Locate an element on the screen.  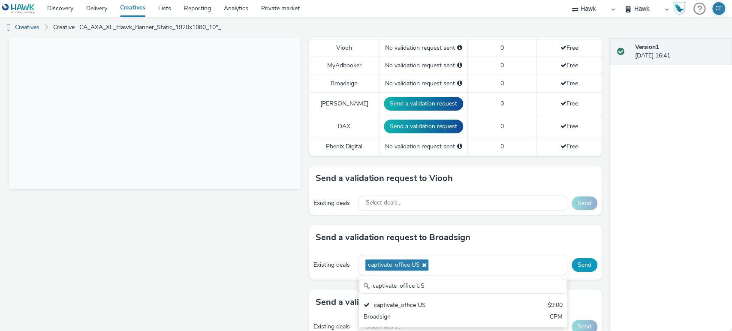
div: Broadsign is located at coordinates (429, 317).